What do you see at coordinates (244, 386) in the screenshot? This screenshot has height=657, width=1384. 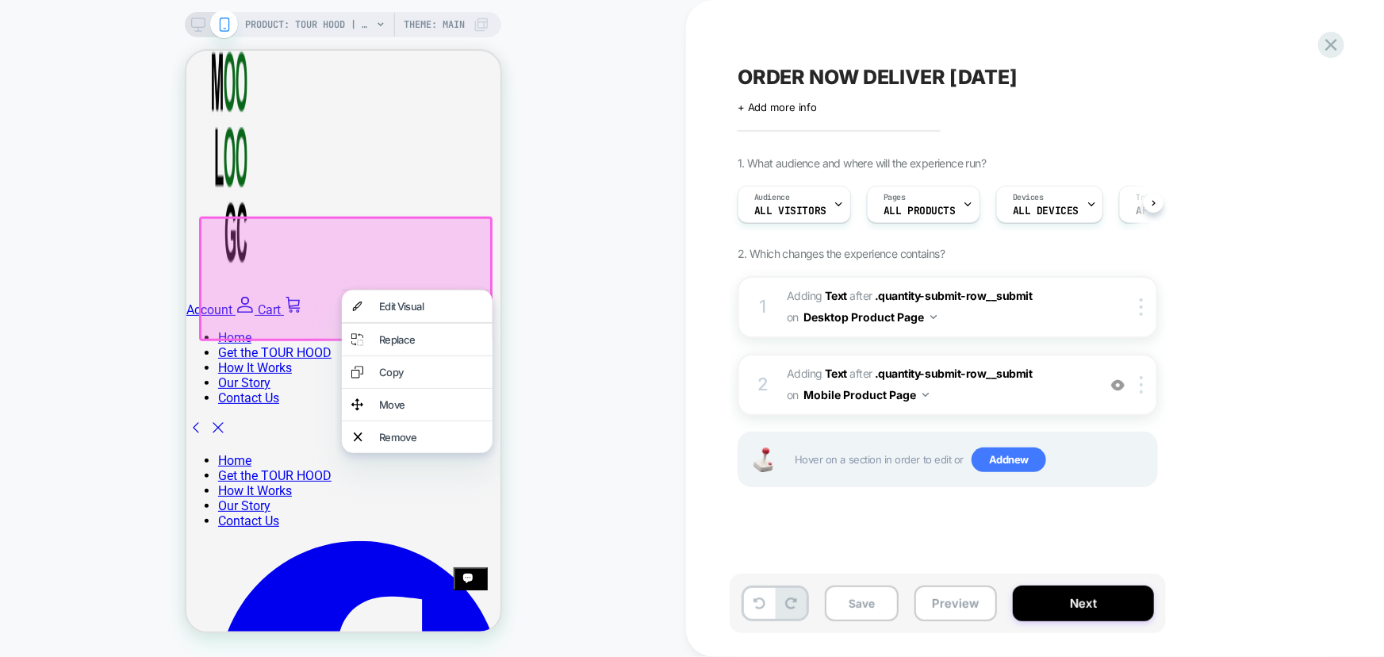 I see `div: Remove` at bounding box center [244, 386].